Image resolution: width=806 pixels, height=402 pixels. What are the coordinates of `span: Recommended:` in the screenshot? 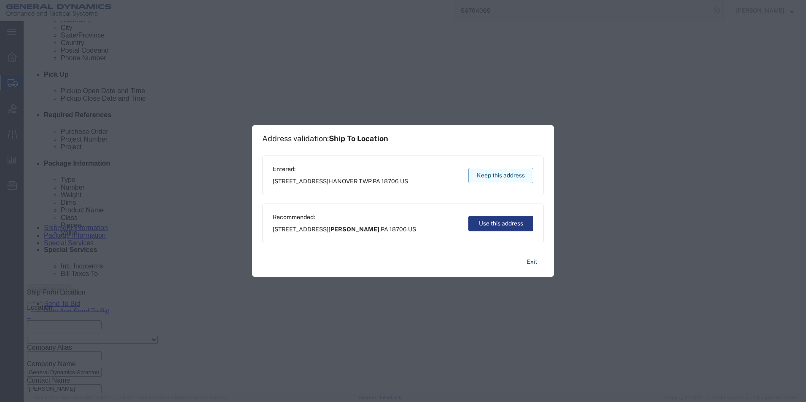 It's located at (344, 217).